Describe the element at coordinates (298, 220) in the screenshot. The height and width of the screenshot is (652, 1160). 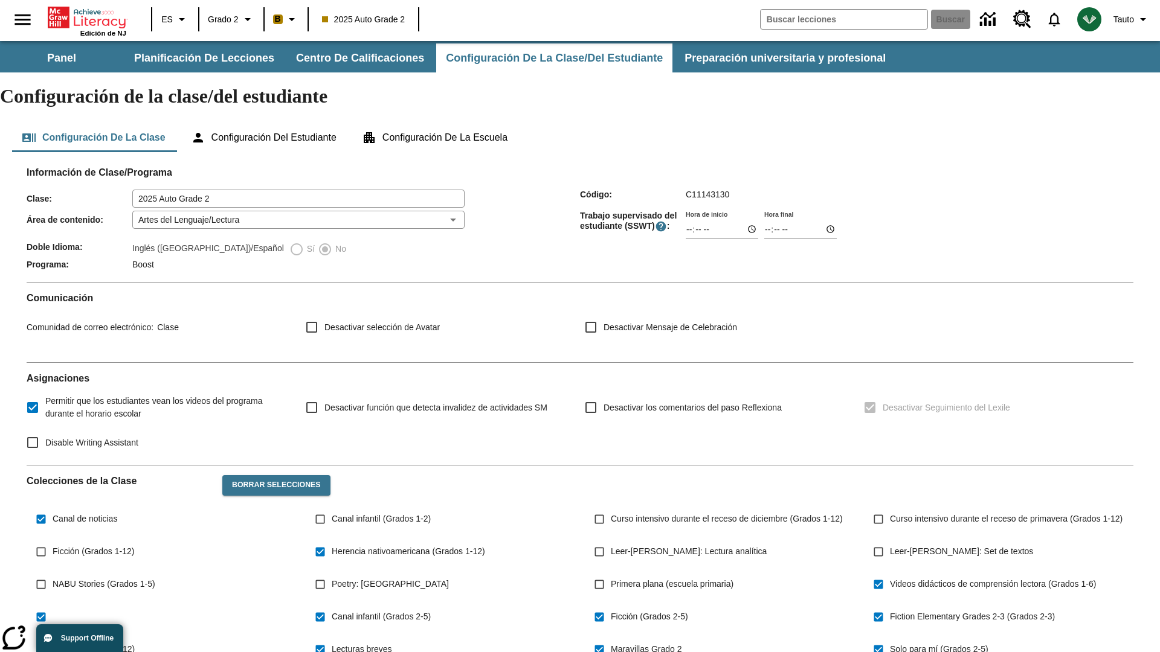
I see `div: Artes del Lenguaje/Lectura` at that location.